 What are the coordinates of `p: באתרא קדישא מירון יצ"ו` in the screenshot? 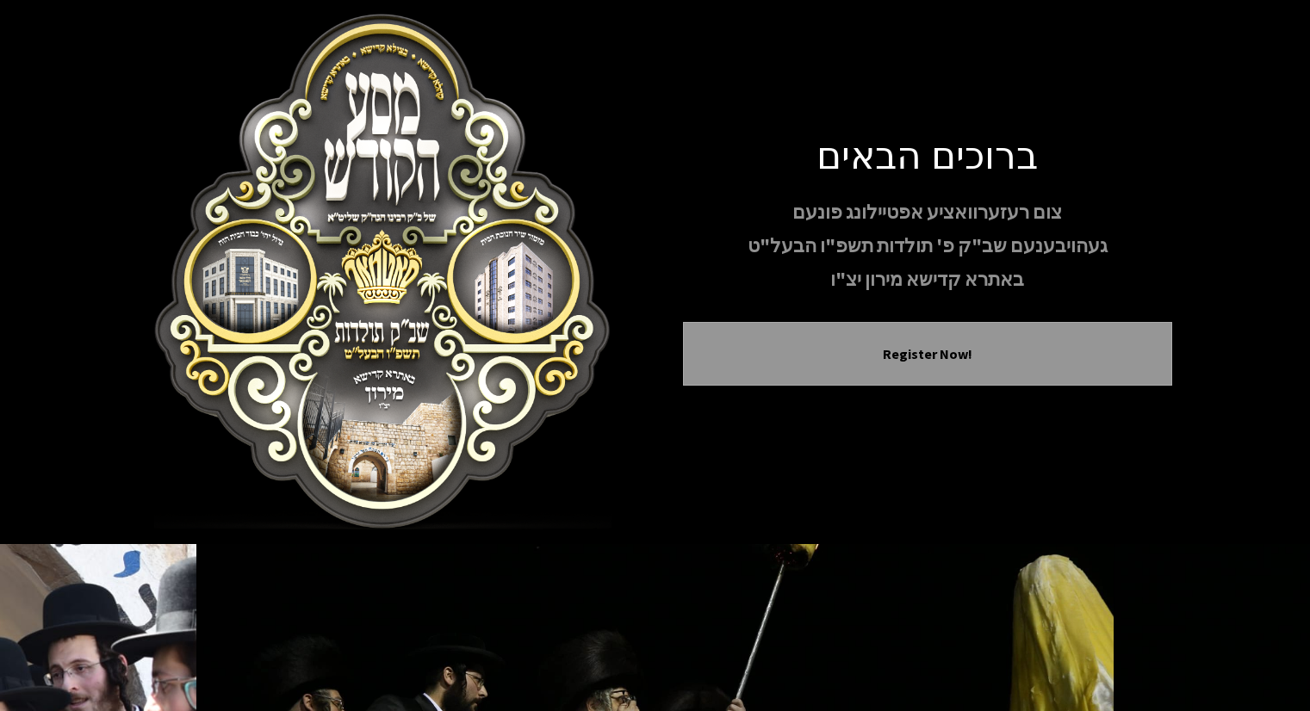 It's located at (927, 279).